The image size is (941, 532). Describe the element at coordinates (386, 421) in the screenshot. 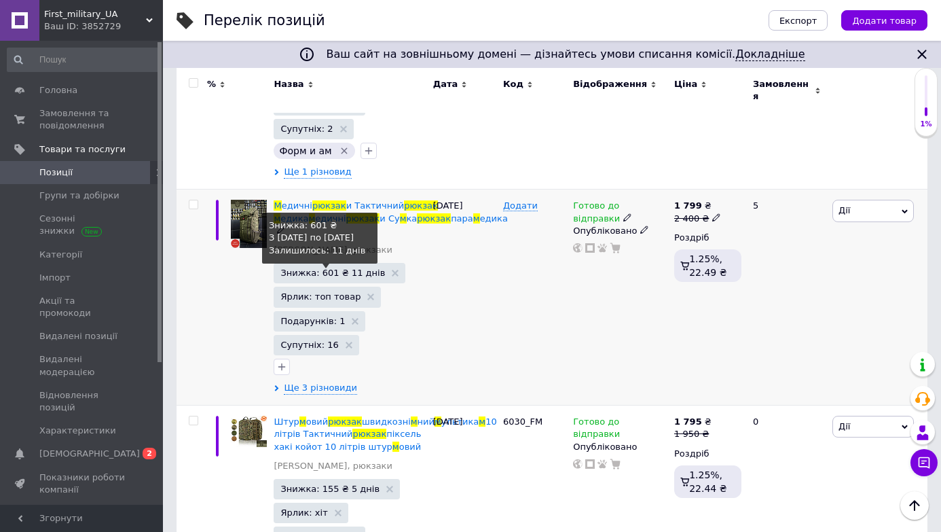

I see `span: швидкозні` at that location.